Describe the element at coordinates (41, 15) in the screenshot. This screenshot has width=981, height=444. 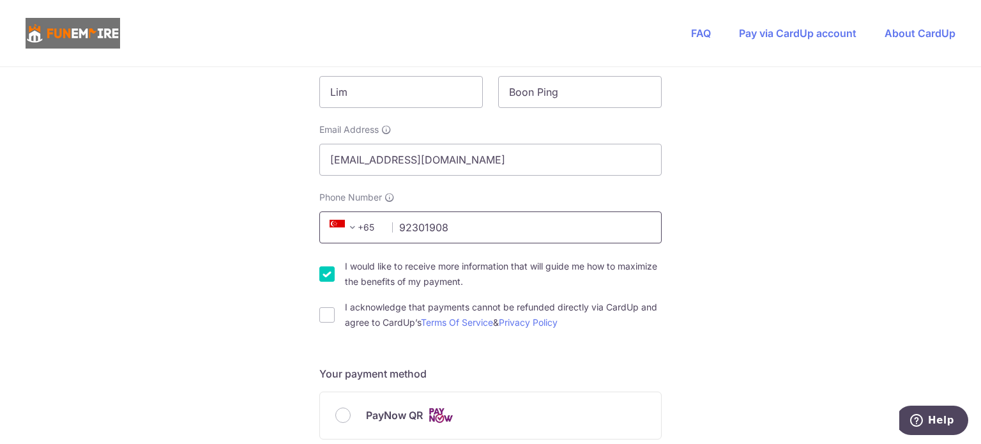
I see `span: Help` at that location.